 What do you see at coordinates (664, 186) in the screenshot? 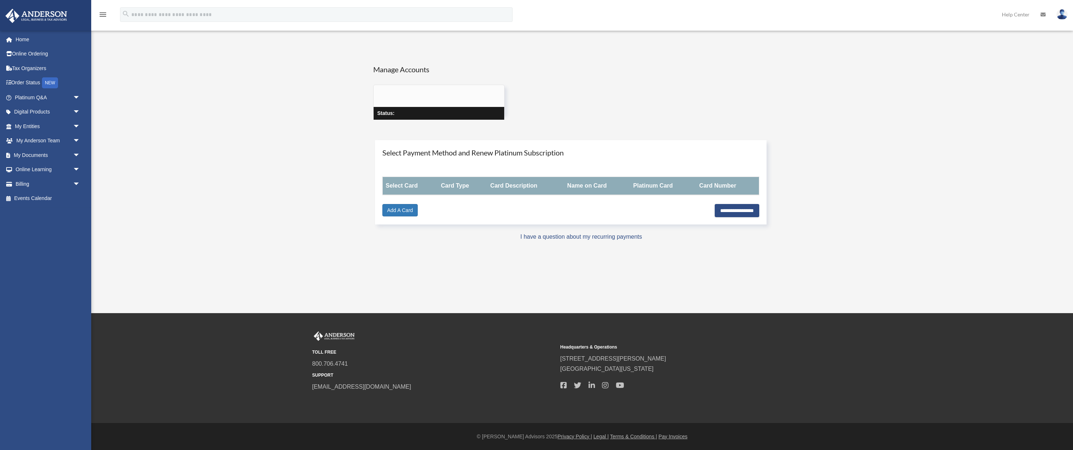
I see `th: Platinum Card` at bounding box center [664, 186].